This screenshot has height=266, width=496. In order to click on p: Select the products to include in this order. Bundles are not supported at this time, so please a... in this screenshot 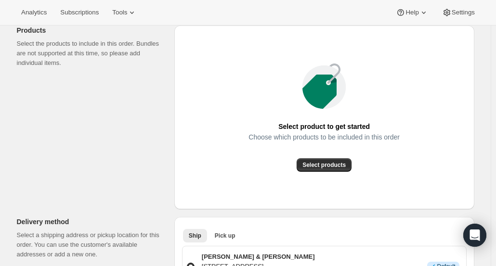, I will do `click(92, 53)`.